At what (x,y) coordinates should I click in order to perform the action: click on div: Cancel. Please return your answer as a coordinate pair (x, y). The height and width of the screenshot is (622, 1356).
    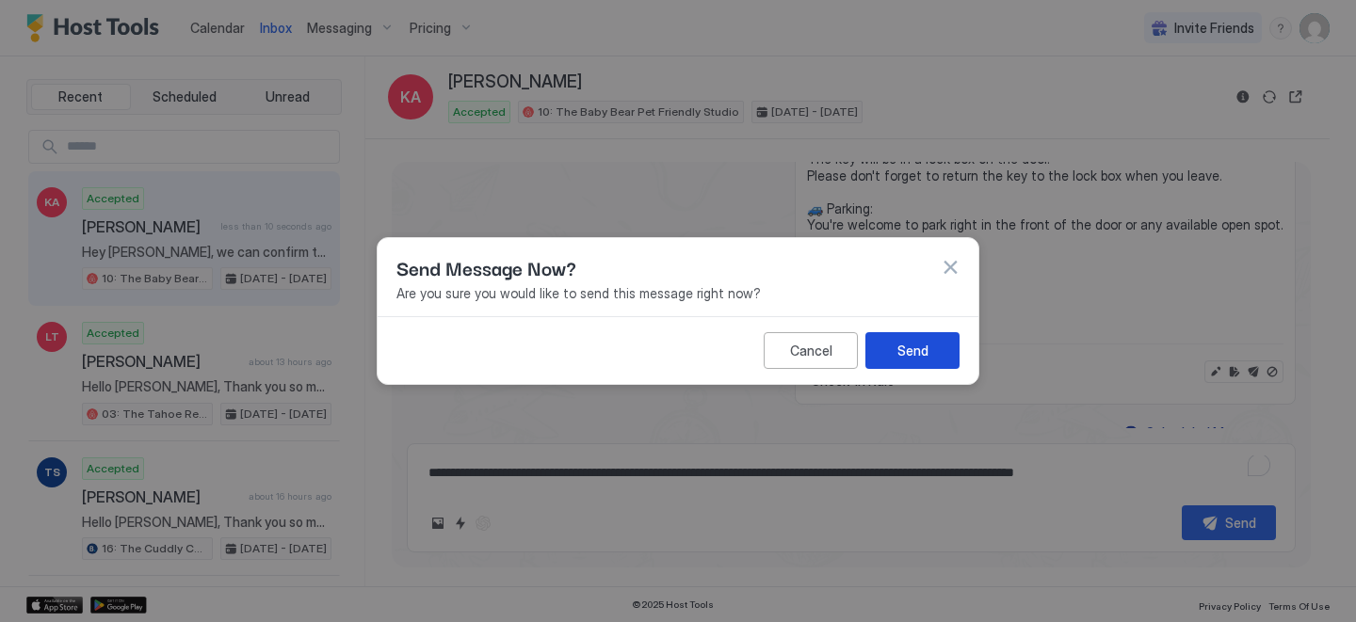
    Looking at the image, I should click on (811, 350).